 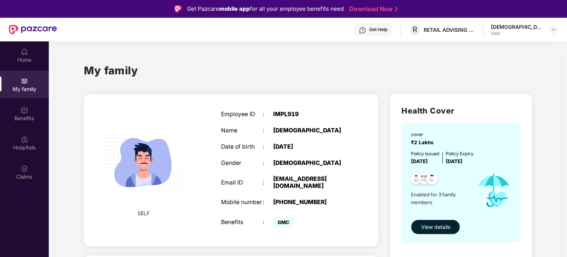 I want to click on div: Email ID, so click(x=242, y=183).